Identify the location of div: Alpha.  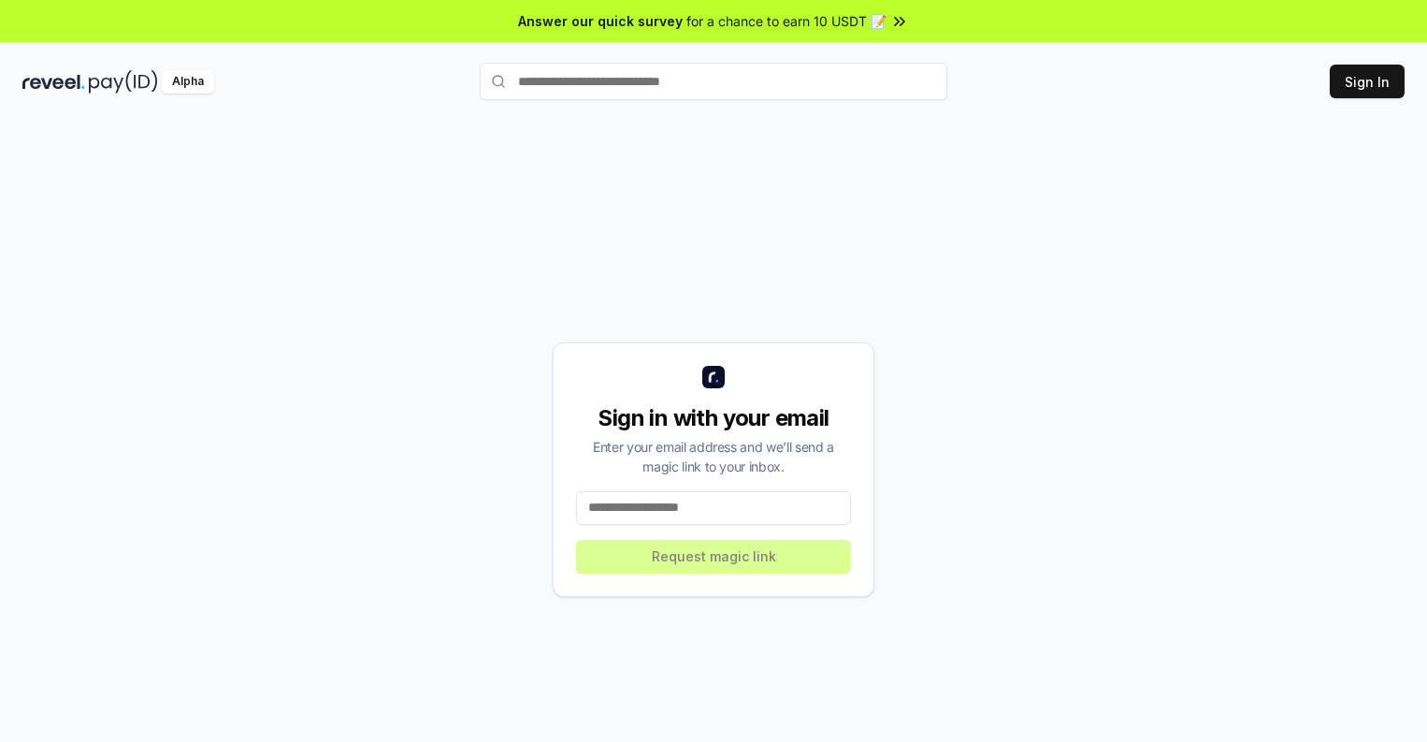
(188, 81).